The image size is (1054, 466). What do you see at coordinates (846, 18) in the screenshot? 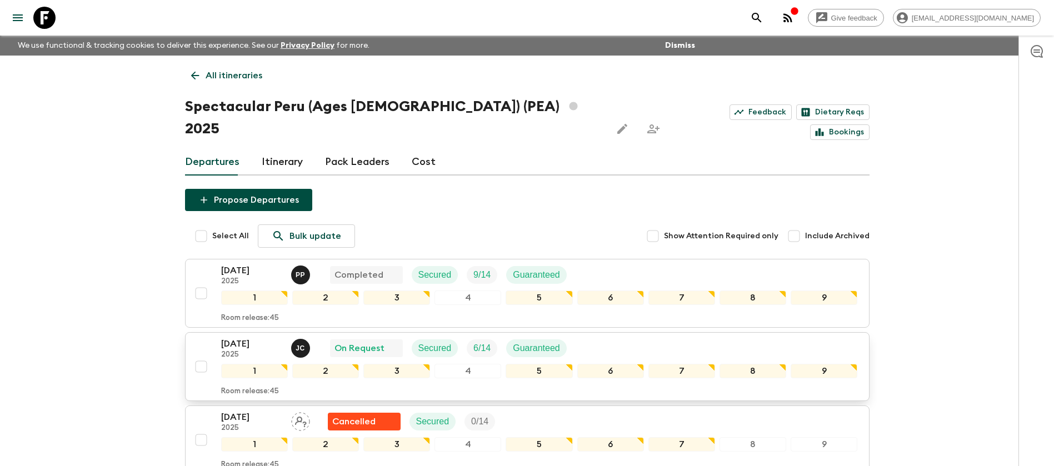
I see `a: Give feedback` at bounding box center [846, 18].